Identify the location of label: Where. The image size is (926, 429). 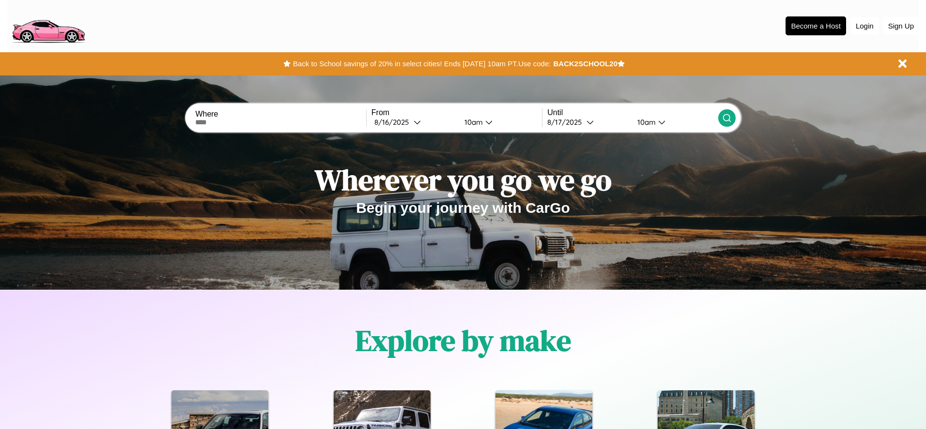
(280, 114).